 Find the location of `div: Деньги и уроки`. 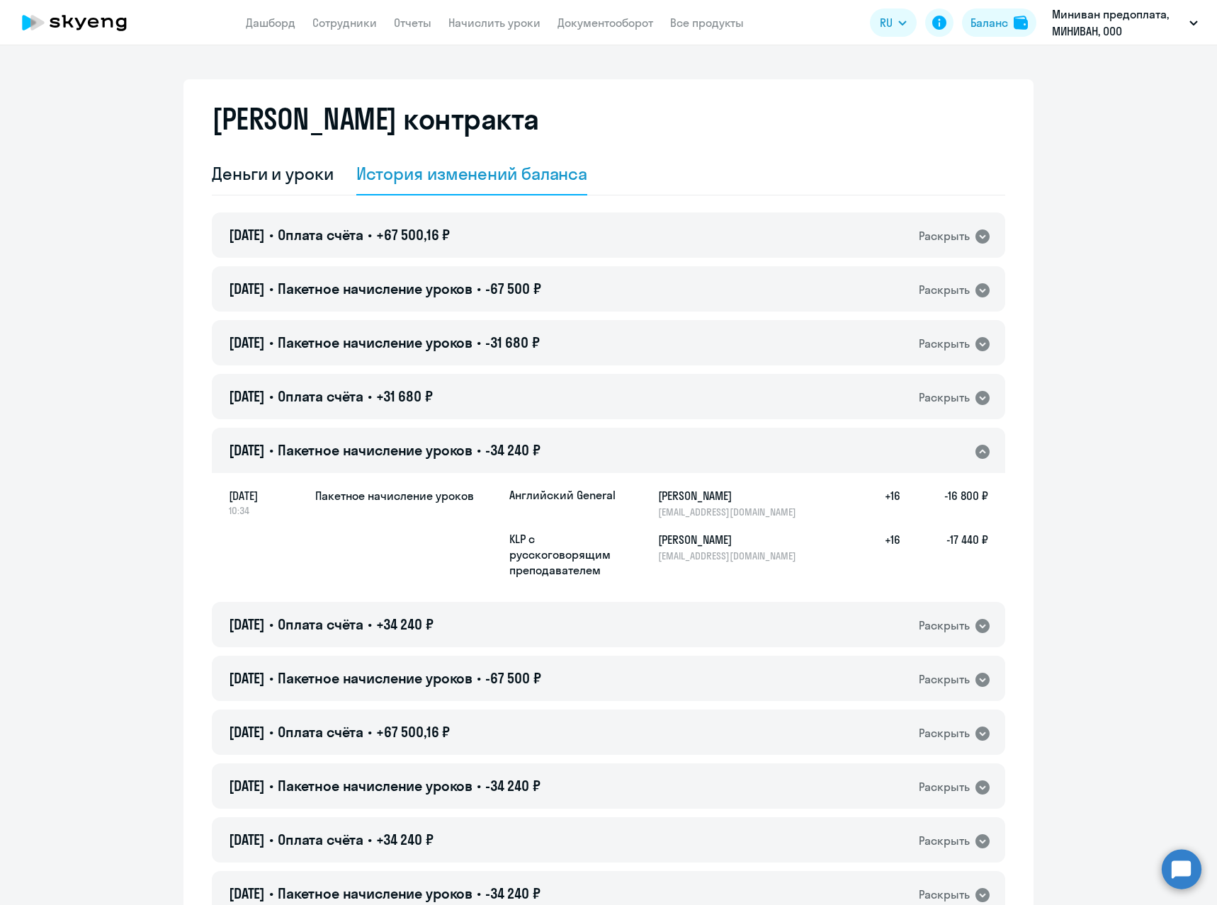

div: Деньги и уроки is located at coordinates (273, 174).